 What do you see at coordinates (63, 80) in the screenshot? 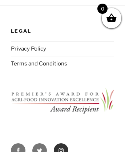
I see `aside: Footer` at bounding box center [63, 80].